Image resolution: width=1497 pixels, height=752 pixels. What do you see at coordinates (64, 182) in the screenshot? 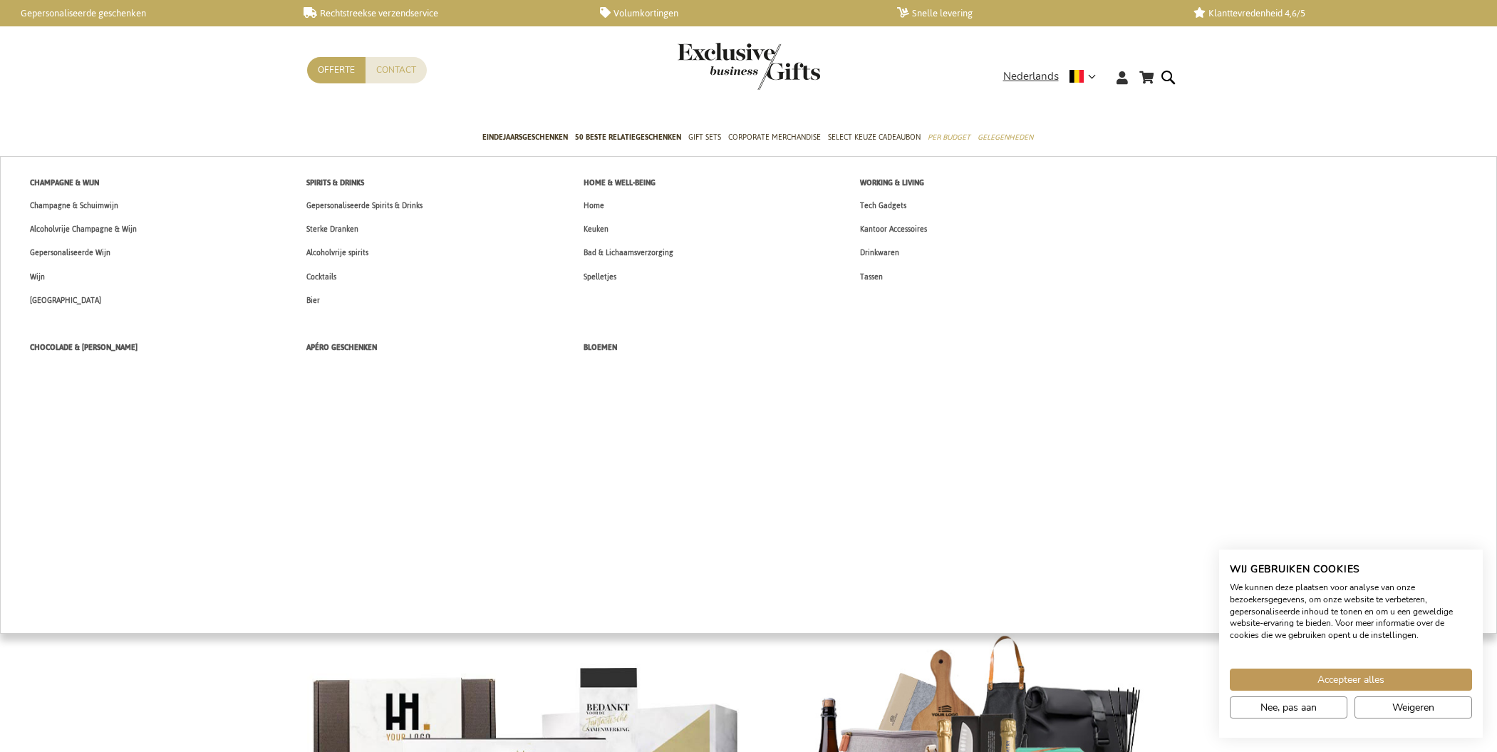
I see `span: Champagne & Wijn` at bounding box center [64, 182].